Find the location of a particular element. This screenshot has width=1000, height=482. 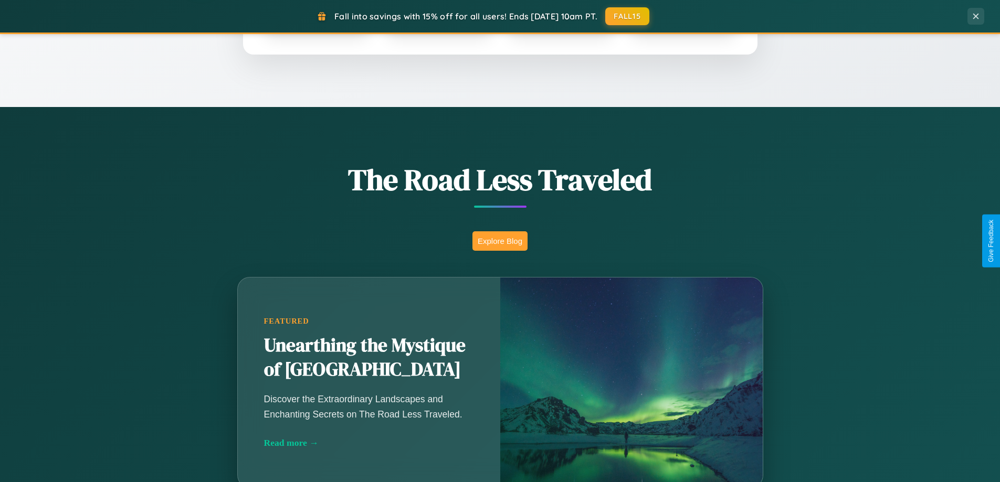

div: Featured is located at coordinates (369, 321).